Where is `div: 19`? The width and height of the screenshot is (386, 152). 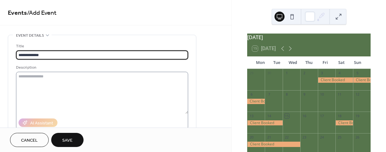
div: 19 is located at coordinates (357, 116).